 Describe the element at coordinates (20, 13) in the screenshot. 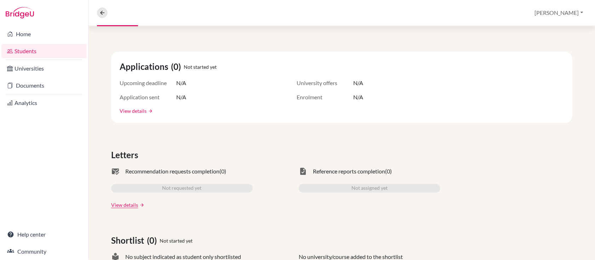

I see `img: Bridge-U` at that location.